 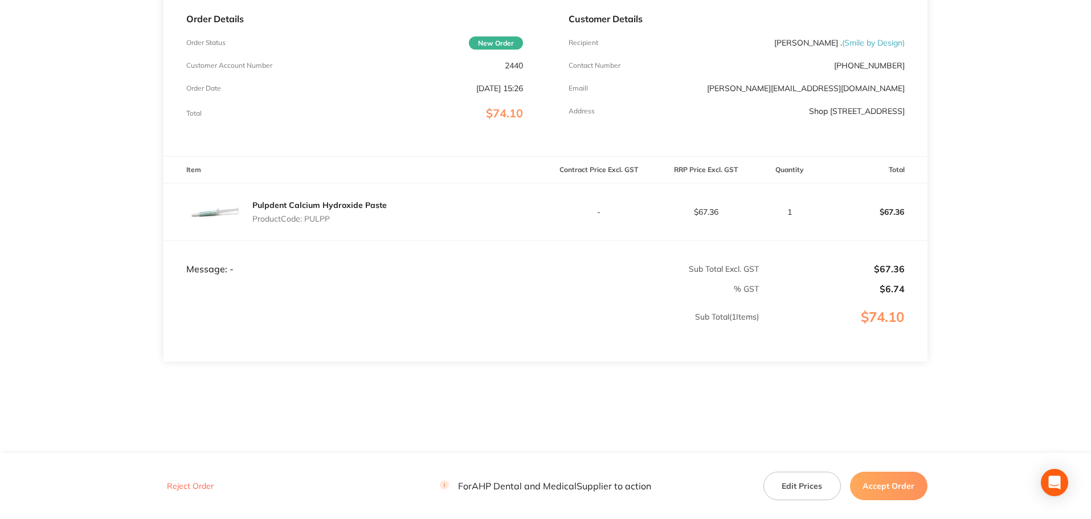 I want to click on button: Reject Order, so click(x=190, y=486).